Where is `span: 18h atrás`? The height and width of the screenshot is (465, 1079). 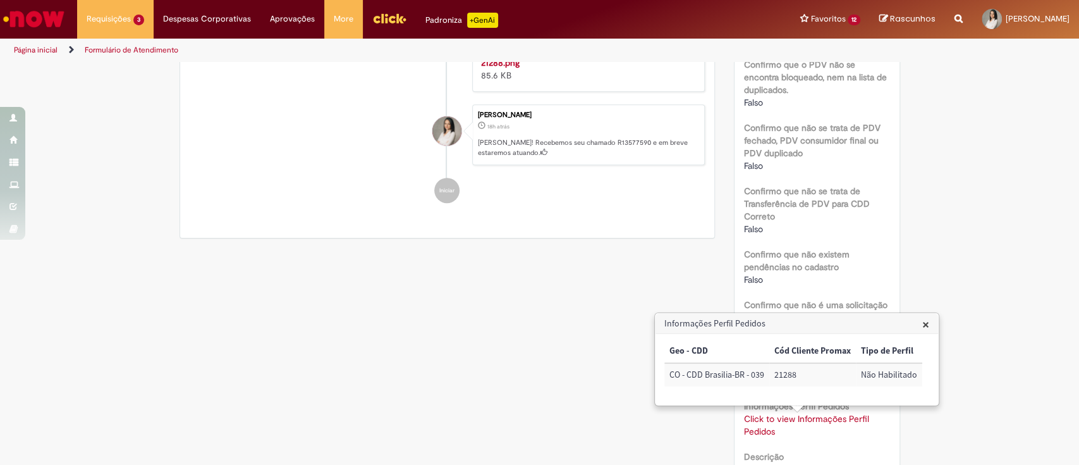 span: 18h atrás is located at coordinates (498, 126).